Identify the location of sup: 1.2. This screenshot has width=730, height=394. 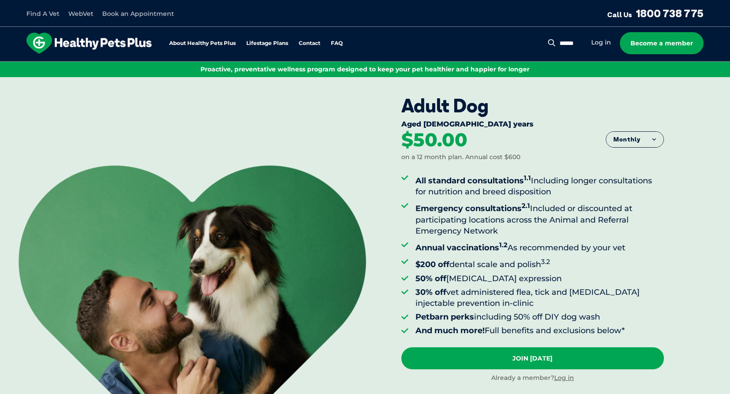
(503, 244).